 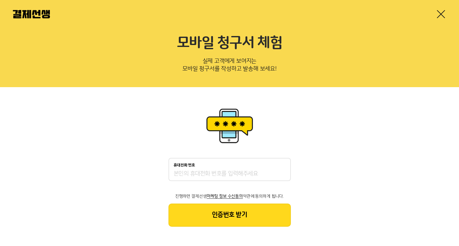 I want to click on p: 진행하면 결제선생 약관에 동의하게 됩니다., so click(x=229, y=196).